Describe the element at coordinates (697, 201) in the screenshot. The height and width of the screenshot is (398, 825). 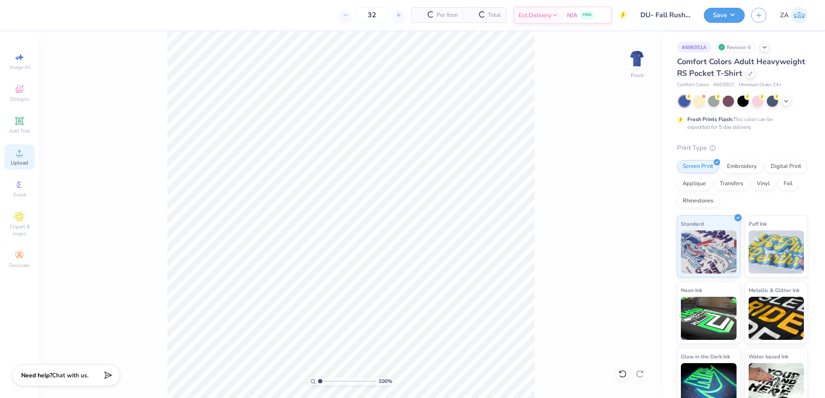
I see `div: Rhinestones` at that location.